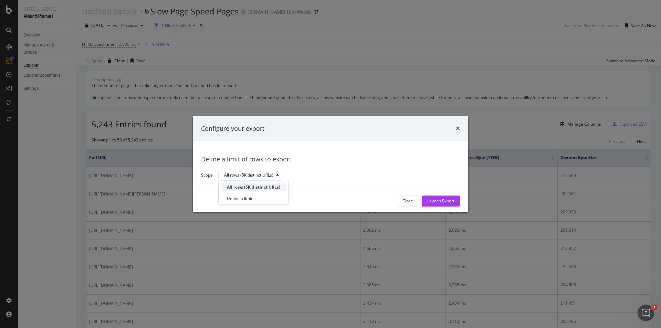 This screenshot has height=328, width=661. What do you see at coordinates (440, 201) in the screenshot?
I see `button: Launch Export` at bounding box center [440, 201].